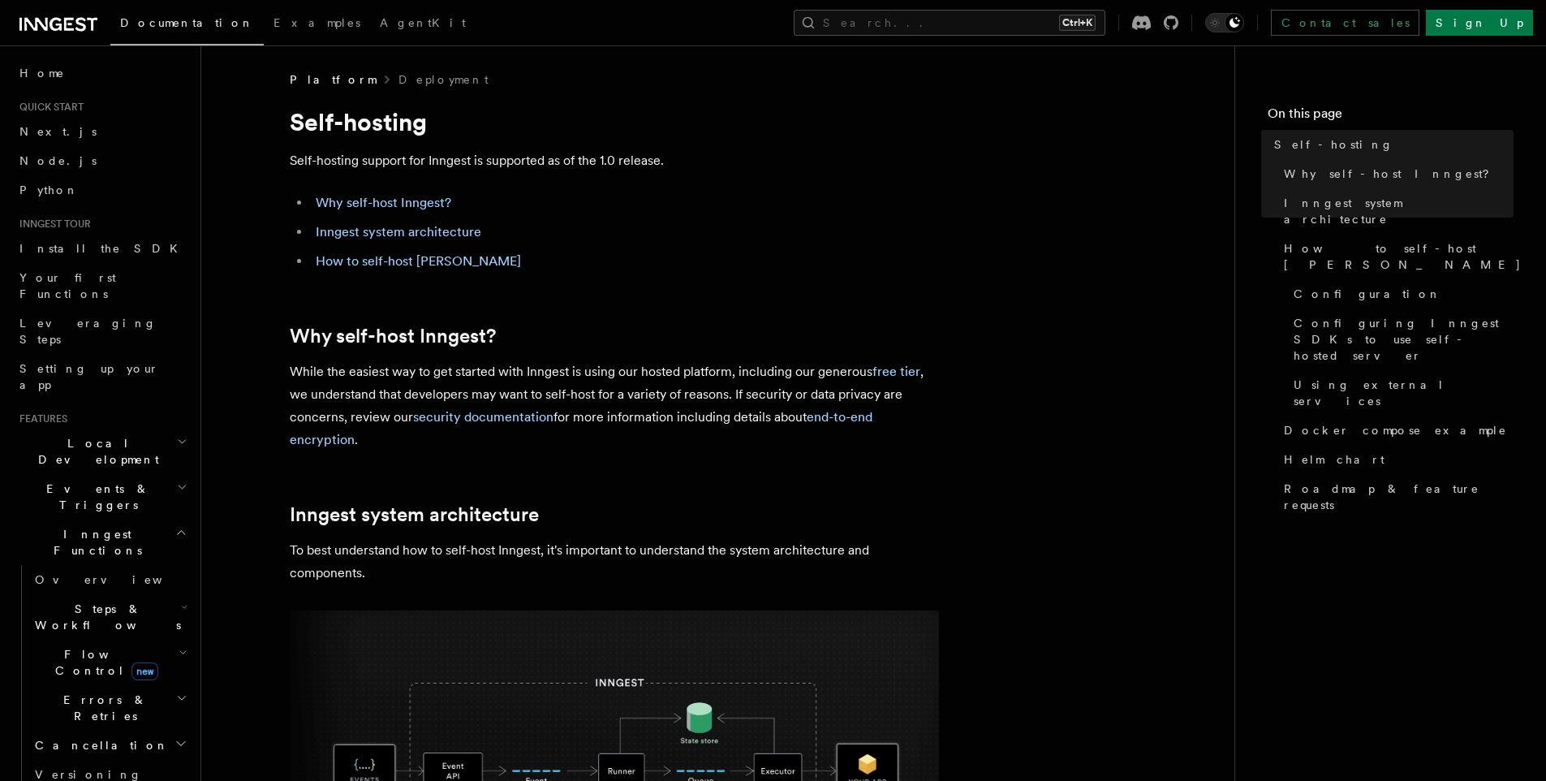 Image resolution: width=1546 pixels, height=781 pixels. Describe the element at coordinates (1403, 393) in the screenshot. I see `span: Using external services` at that location.